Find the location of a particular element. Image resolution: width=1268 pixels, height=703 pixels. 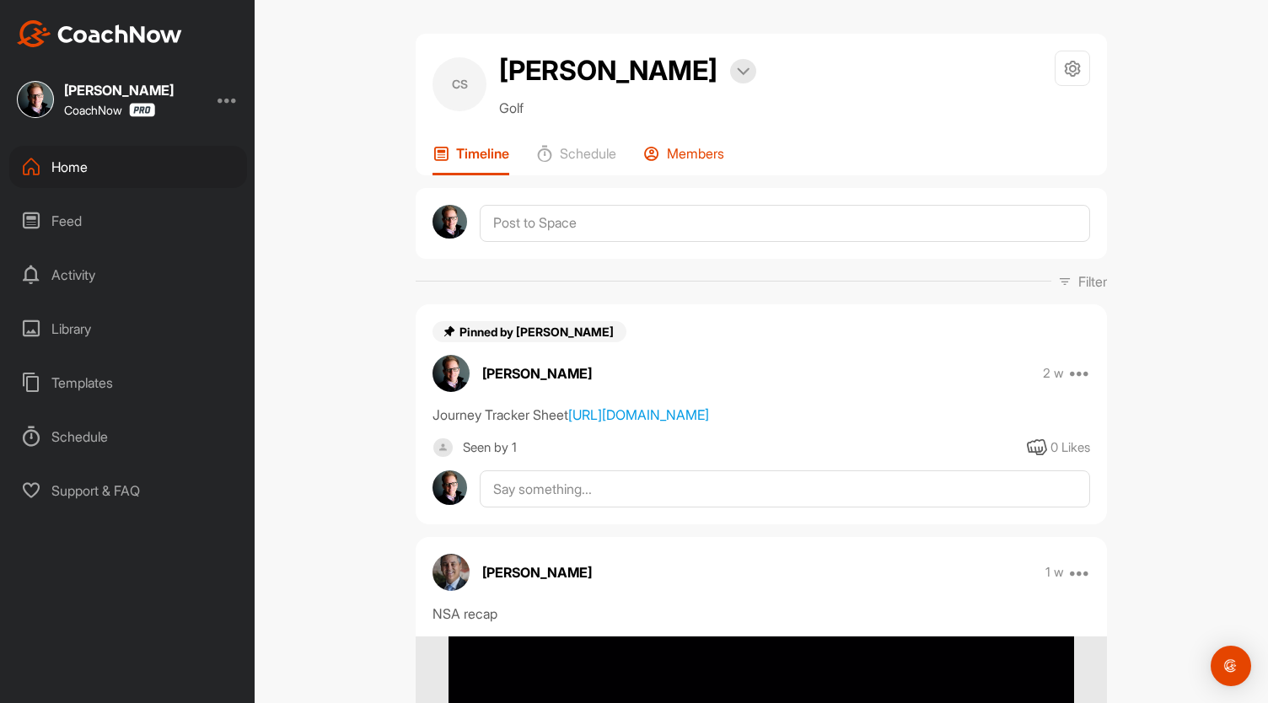

div: Home is located at coordinates (128, 167).